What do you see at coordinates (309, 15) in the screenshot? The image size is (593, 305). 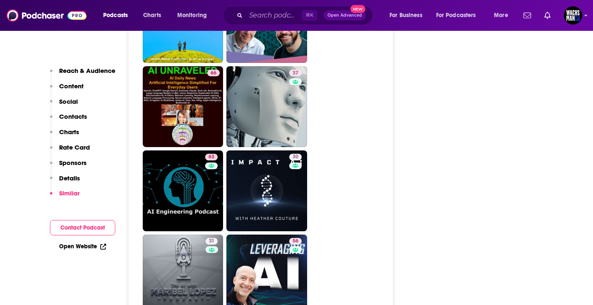 I see `span: ⌘ K` at bounding box center [309, 15].